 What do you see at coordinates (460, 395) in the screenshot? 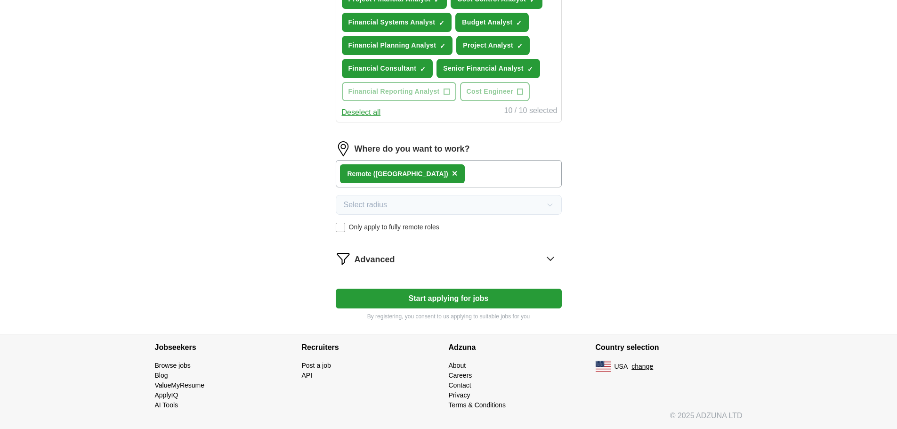
I see `a: Privacy` at bounding box center [460, 395].